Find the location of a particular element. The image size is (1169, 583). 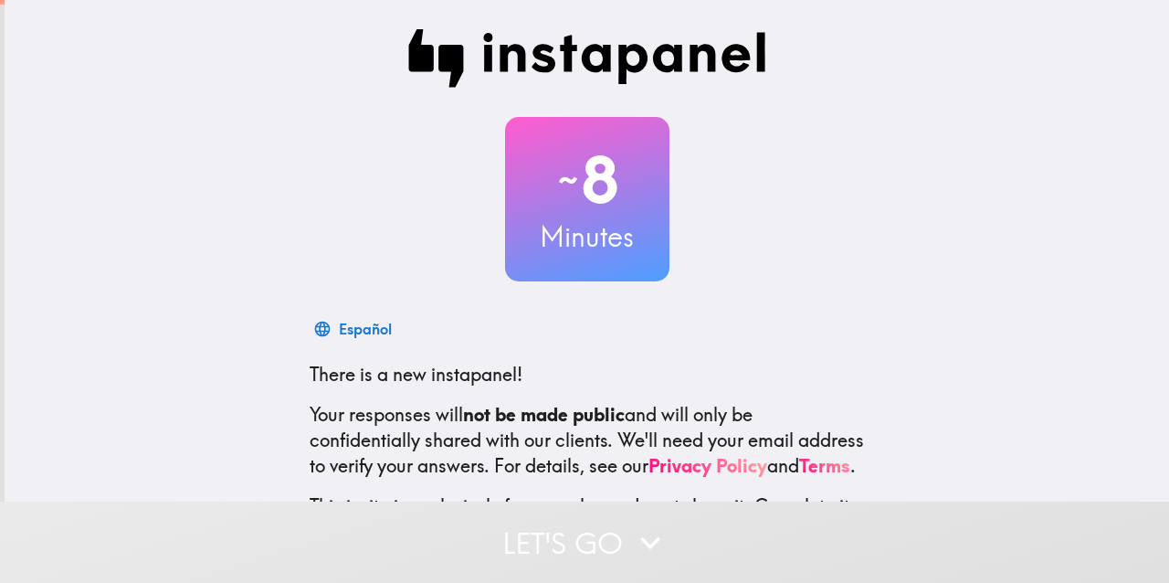

a: Privacy Policy is located at coordinates (708, 465).